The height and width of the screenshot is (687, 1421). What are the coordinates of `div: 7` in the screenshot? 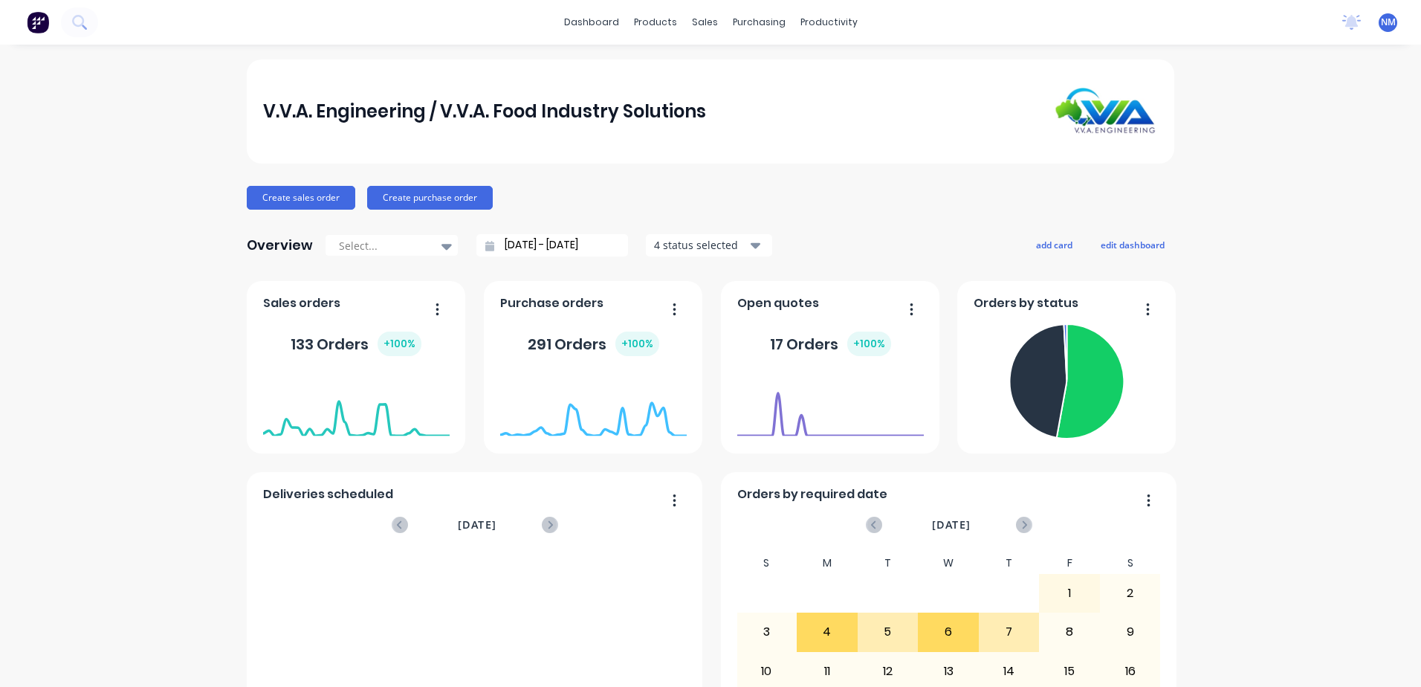 It's located at (1009, 632).